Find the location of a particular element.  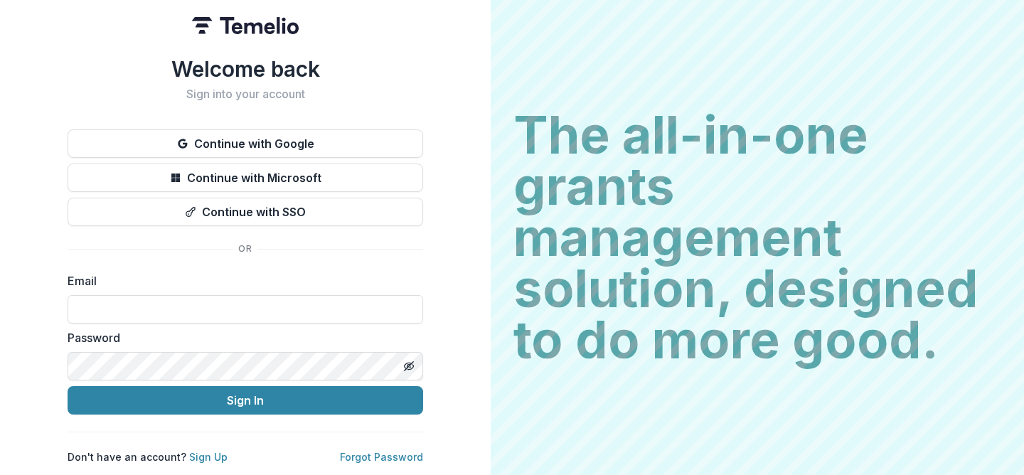

h1: Welcome back is located at coordinates (245, 69).